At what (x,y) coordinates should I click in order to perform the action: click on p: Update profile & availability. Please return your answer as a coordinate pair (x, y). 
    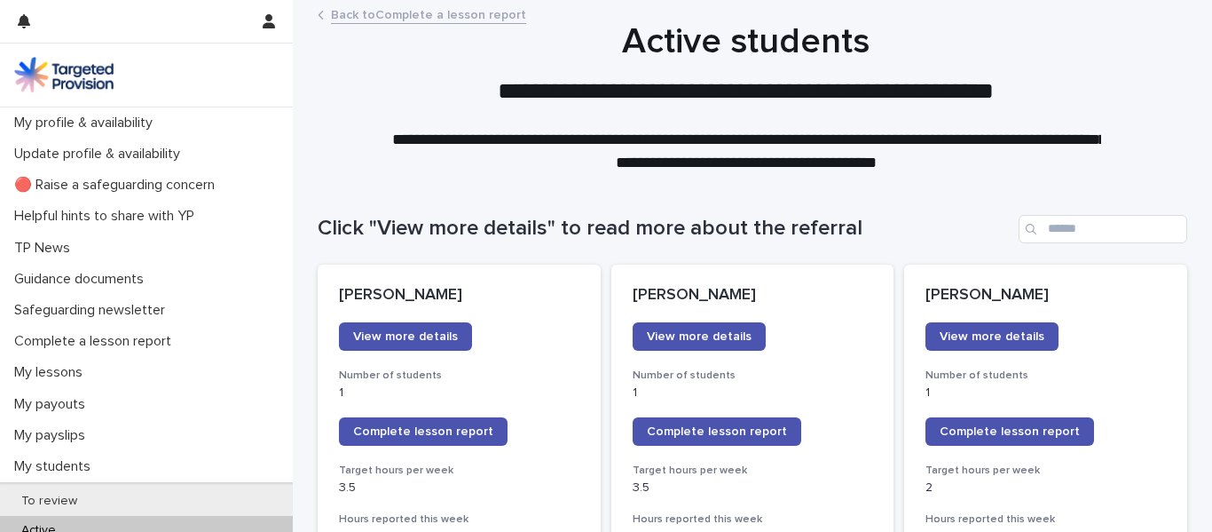
    Looking at the image, I should click on (100, 154).